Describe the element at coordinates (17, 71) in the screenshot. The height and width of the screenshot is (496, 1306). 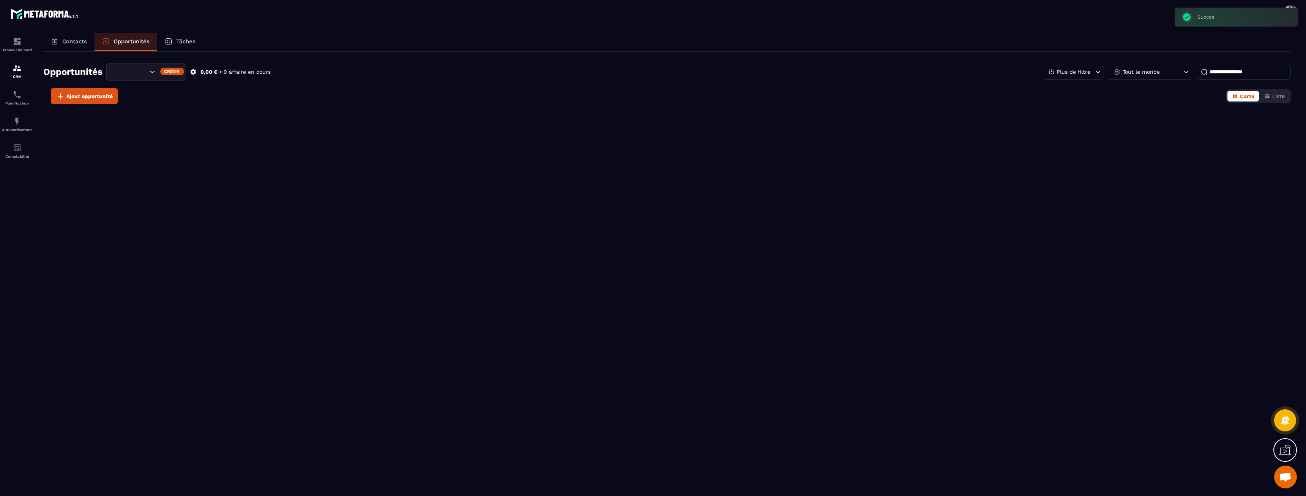
I see `a: formationformationCRM` at that location.